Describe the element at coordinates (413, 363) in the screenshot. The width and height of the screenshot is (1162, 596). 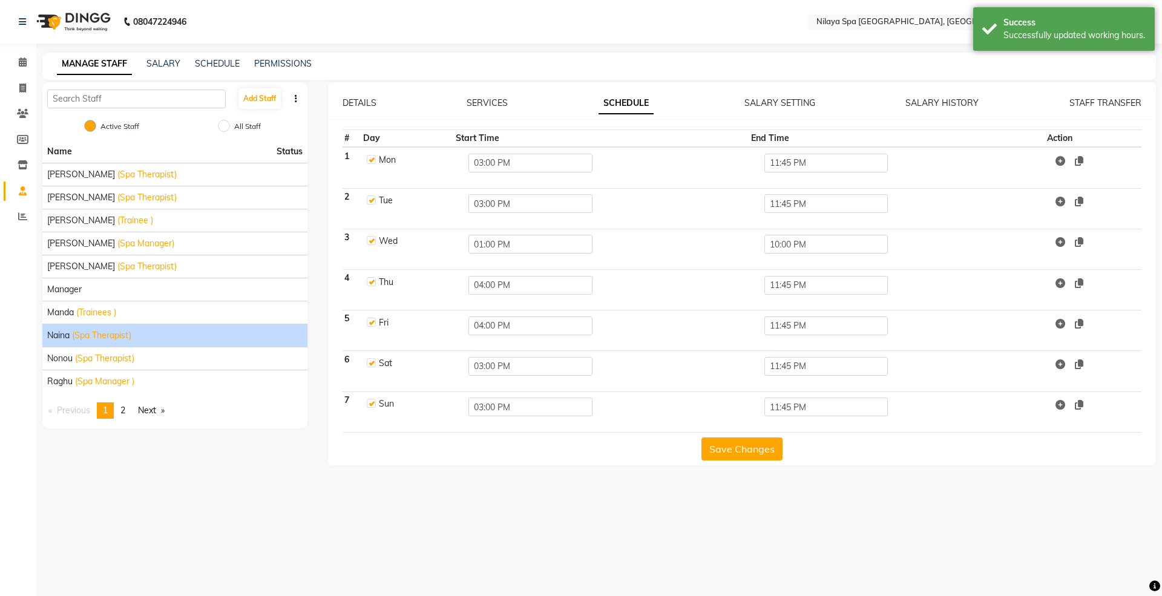
I see `div: Sat` at that location.